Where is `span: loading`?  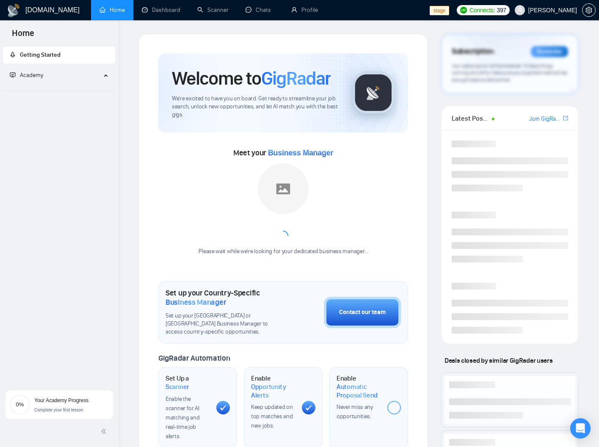 span: loading is located at coordinates (283, 236).